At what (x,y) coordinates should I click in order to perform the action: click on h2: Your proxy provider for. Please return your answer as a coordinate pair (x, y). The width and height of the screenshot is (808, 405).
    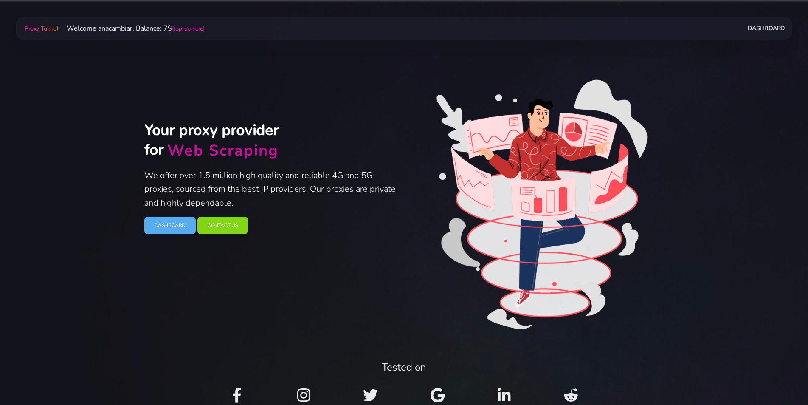
    Looking at the image, I should click on (272, 141).